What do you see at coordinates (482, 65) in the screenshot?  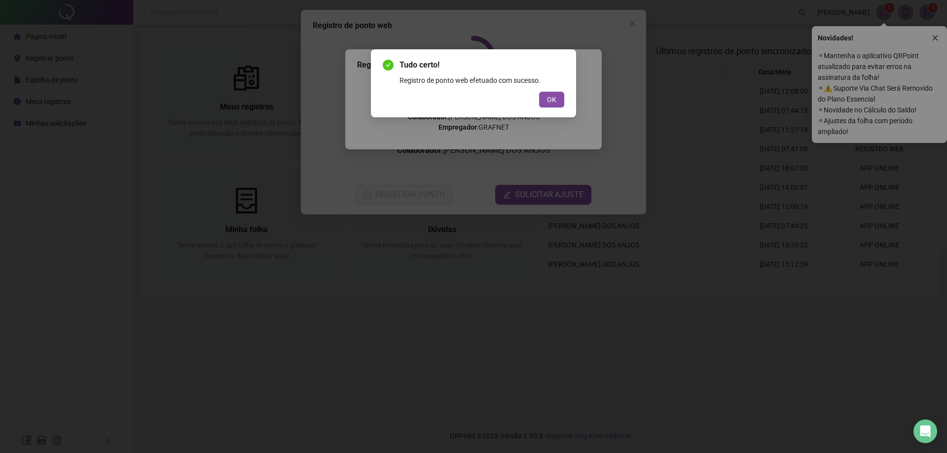 I see `span: Tudo certo!` at bounding box center [482, 65].